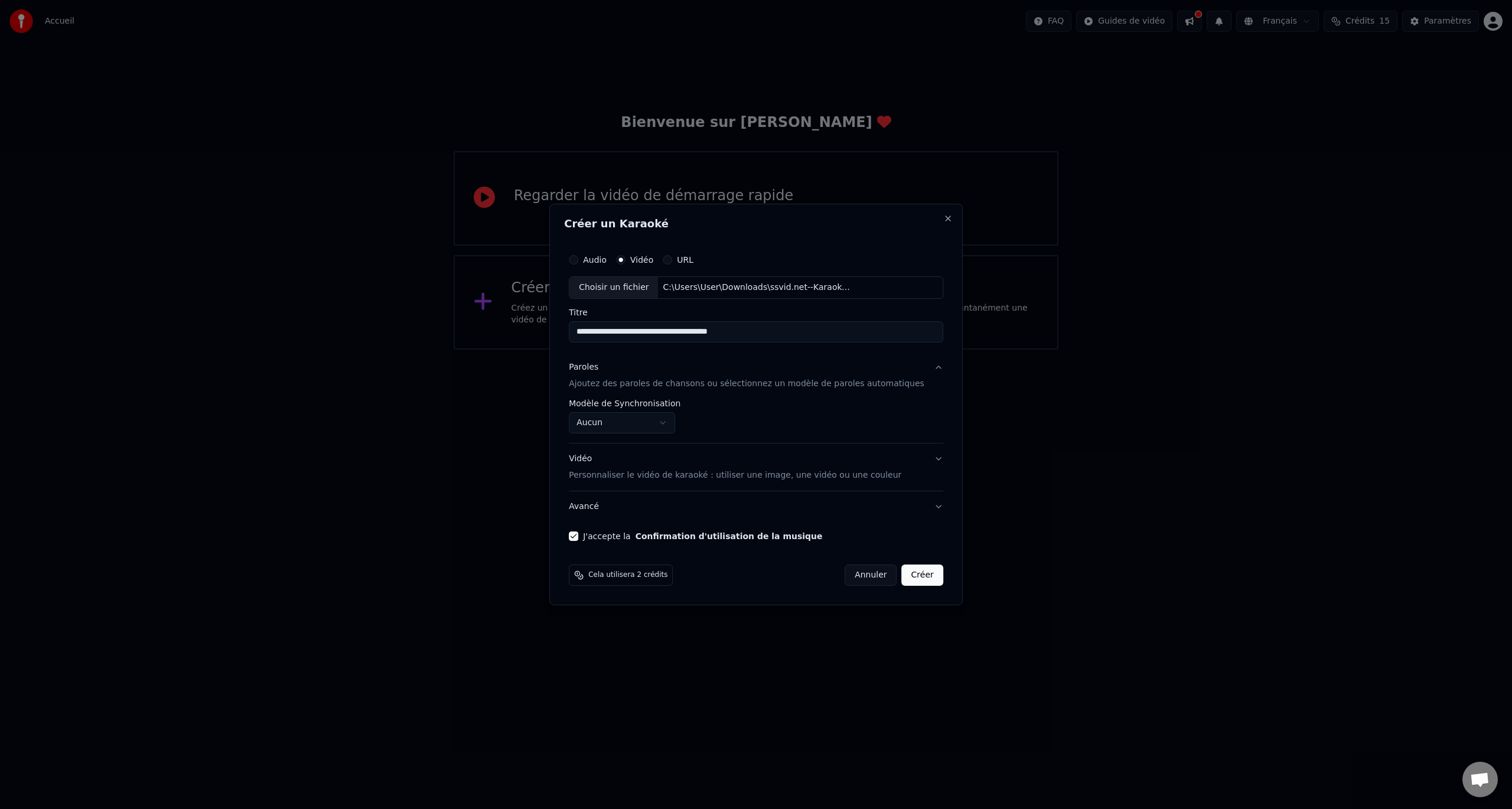 The width and height of the screenshot is (1512, 809). I want to click on label: Titre, so click(756, 312).